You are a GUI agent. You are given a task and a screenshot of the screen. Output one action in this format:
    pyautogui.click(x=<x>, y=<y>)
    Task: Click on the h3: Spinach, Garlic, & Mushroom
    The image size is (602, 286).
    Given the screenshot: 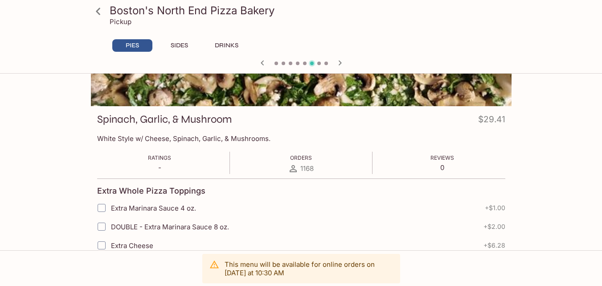 What is the action you would take?
    pyautogui.click(x=164, y=119)
    